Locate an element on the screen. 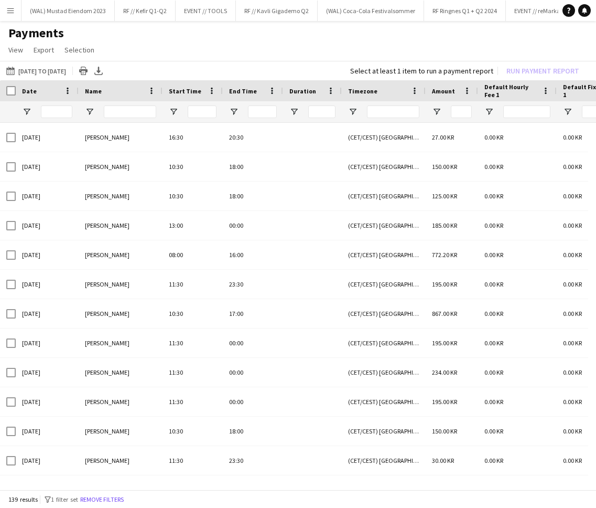 The image size is (596, 508). app-action-btn: Print is located at coordinates (83, 71).